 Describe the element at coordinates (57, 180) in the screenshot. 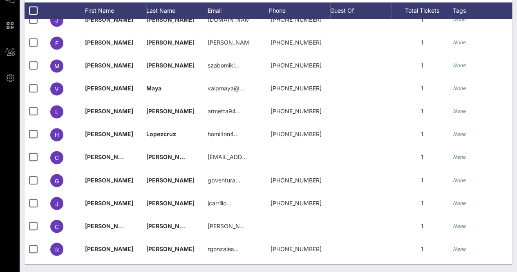

I see `span: G` at that location.